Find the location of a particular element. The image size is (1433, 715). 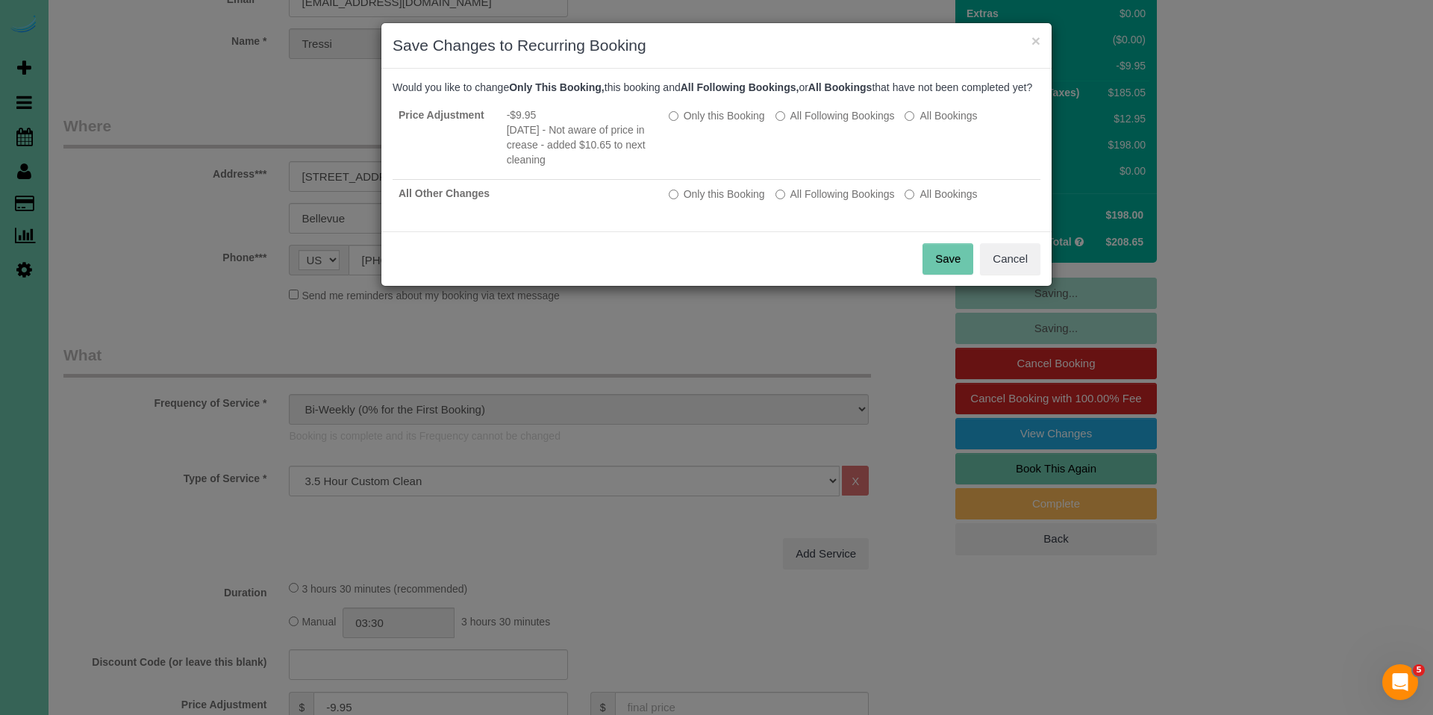

strong: All Other Changes is located at coordinates (444, 193).